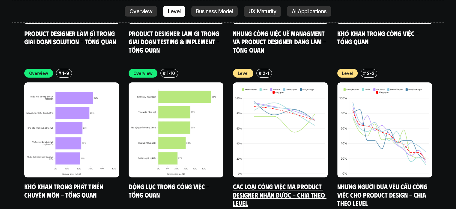 This screenshot has height=209, width=456. I want to click on a: UX Maturity, so click(263, 11).